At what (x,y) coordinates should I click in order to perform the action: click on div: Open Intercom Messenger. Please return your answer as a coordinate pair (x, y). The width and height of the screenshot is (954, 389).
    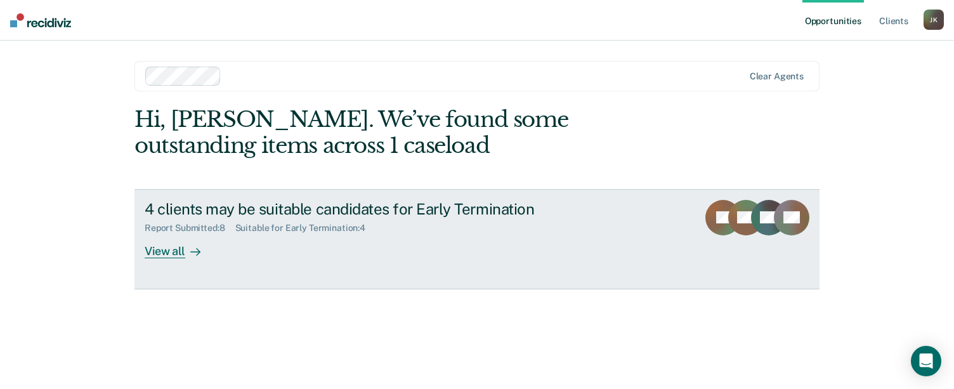
    Looking at the image, I should click on (926, 361).